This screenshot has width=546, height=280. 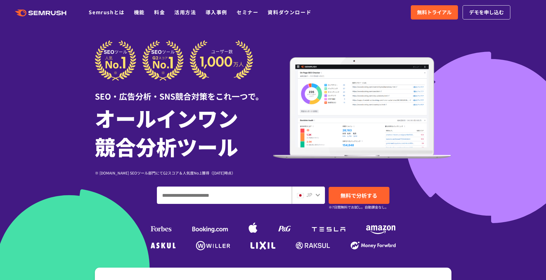 What do you see at coordinates (224, 196) in the screenshot?
I see `input: ドメイン、キーワードまたはURLを入力してください` at bounding box center [224, 196].